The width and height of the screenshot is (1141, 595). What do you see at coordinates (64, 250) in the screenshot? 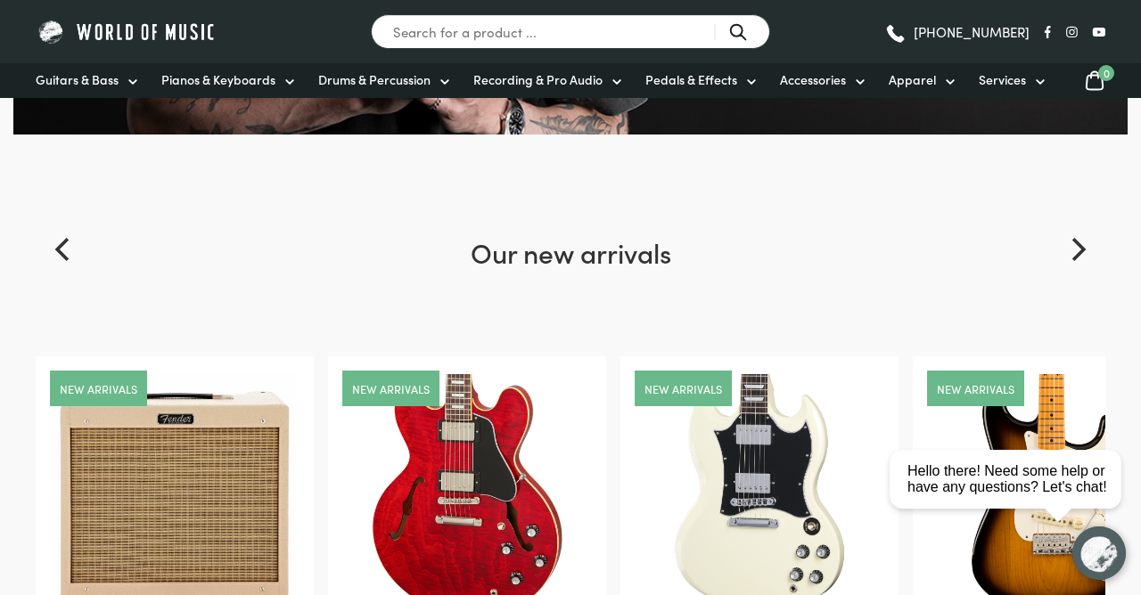
I see `button: Previous` at bounding box center [64, 250].